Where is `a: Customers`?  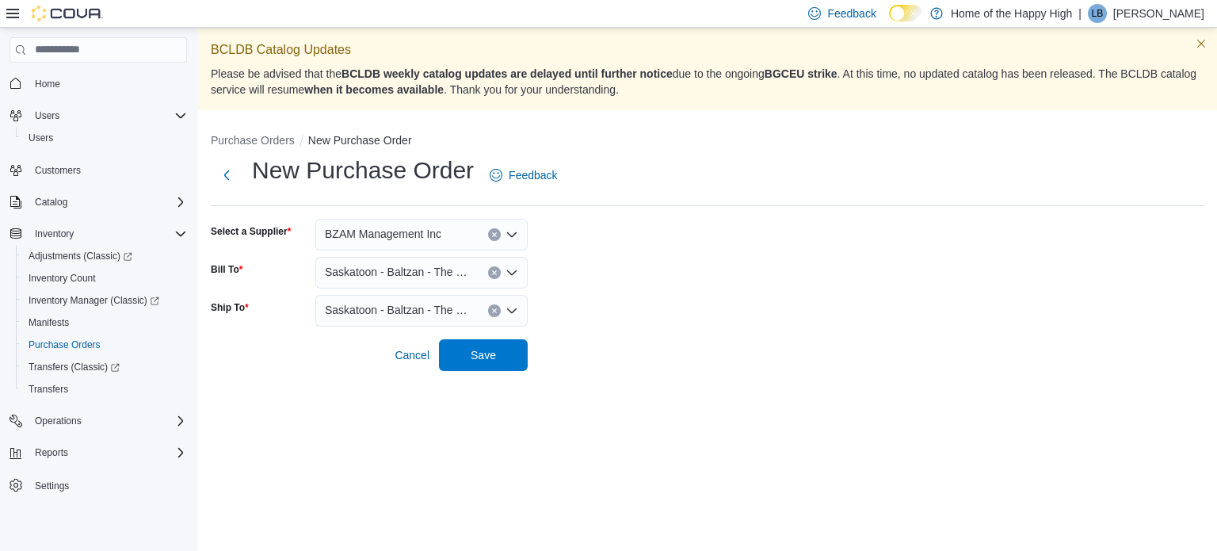
a: Customers is located at coordinates (58, 170).